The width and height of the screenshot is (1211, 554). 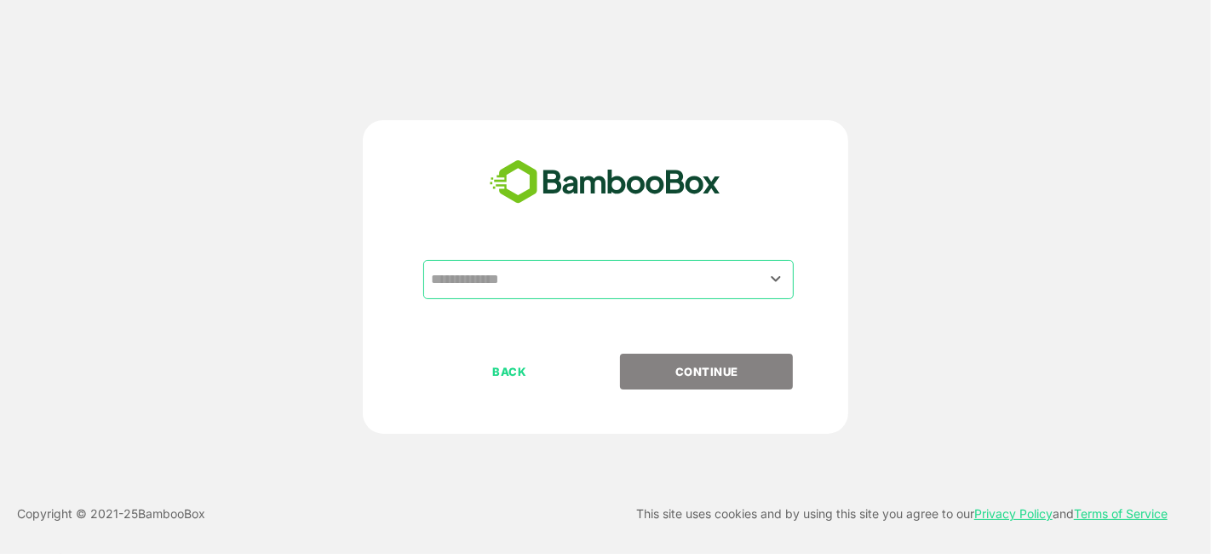 What do you see at coordinates (1121, 513) in the screenshot?
I see `font: Terms of Service` at bounding box center [1121, 513].